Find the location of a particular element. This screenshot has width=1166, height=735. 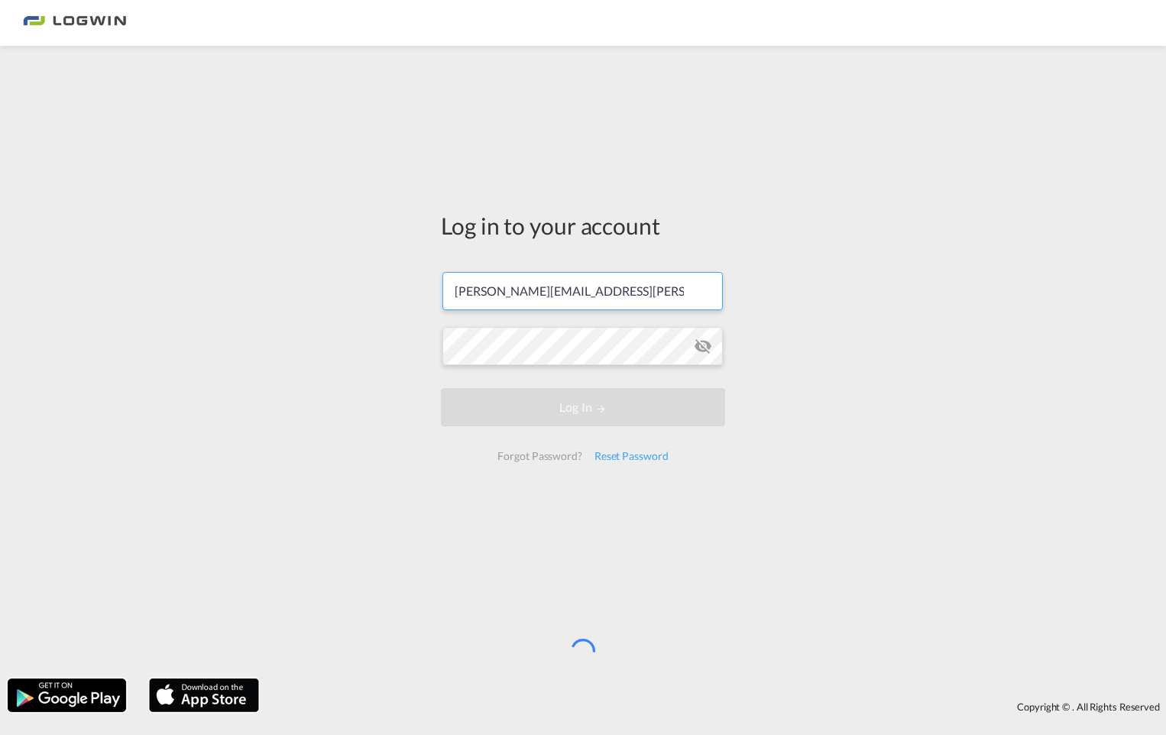

input: Enter email/phone number is located at coordinates (582, 291).